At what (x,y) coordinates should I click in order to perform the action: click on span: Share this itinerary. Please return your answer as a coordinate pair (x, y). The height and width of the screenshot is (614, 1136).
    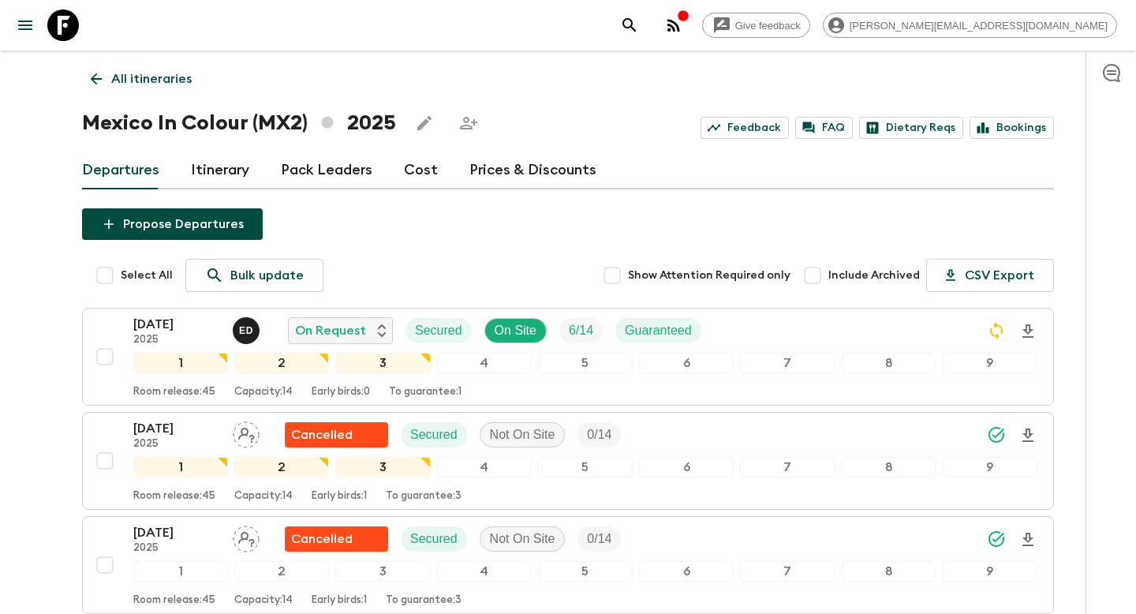
    Looking at the image, I should click on (469, 123).